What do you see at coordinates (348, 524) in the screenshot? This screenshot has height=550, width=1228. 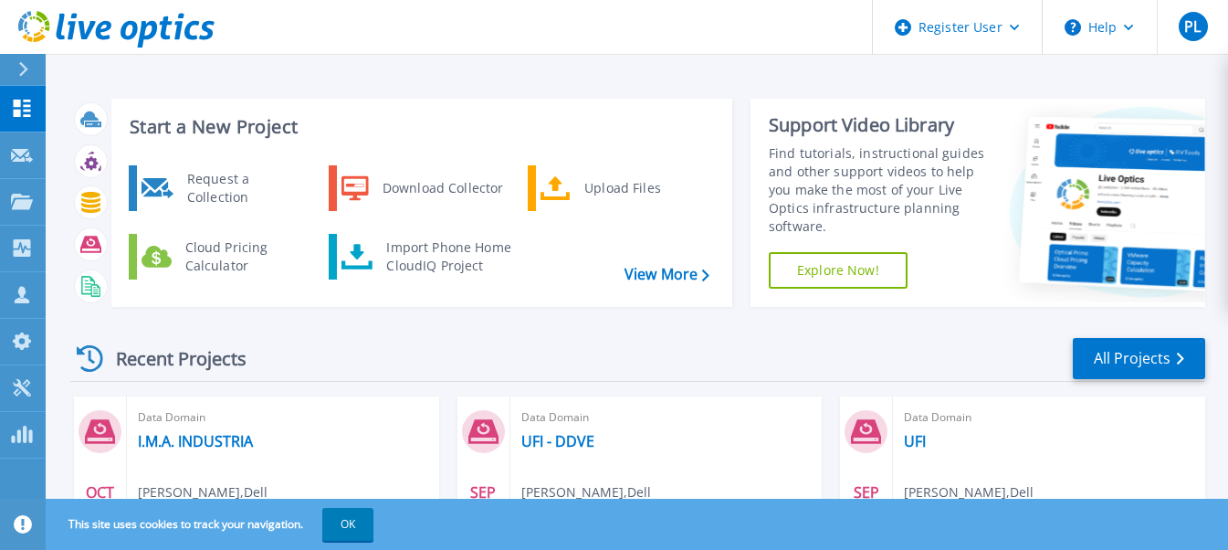 I see `button: OK` at bounding box center [348, 524].